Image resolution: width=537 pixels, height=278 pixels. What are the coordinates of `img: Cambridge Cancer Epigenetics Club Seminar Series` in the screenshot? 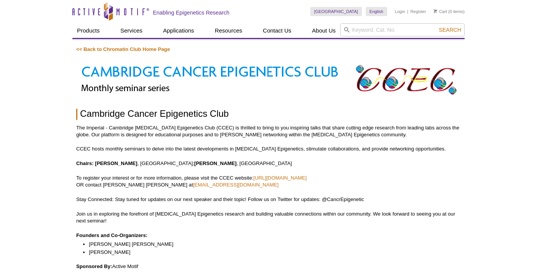 It's located at (268, 80).